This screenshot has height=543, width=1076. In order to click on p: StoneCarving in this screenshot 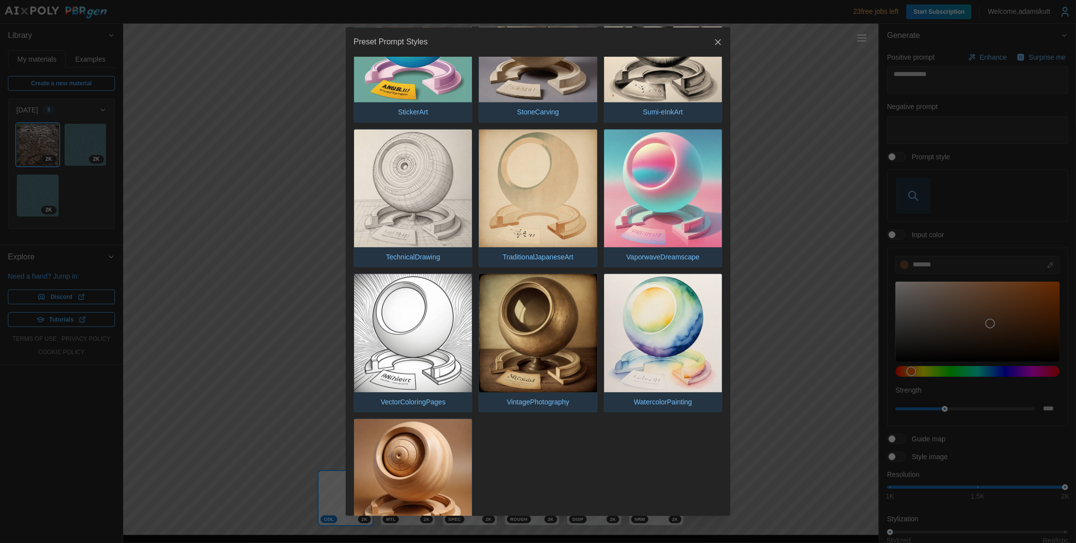, I will do `click(538, 112)`.